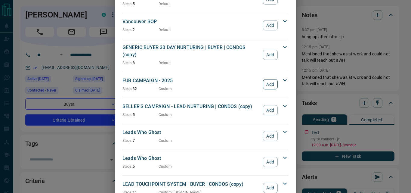 This screenshot has width=411, height=193. Describe the element at coordinates (191, 184) in the screenshot. I see `p: LEAD TOUCHPOINT SYSTEM | BUYER | CONDOS (copy)` at that location.